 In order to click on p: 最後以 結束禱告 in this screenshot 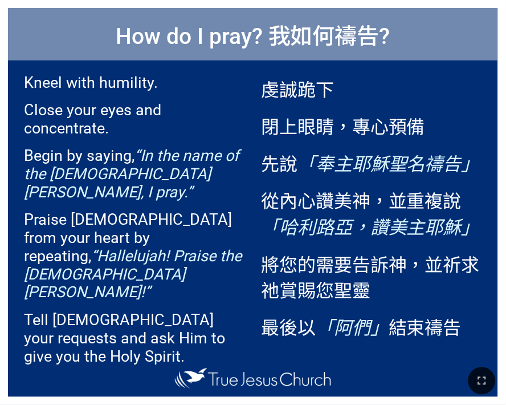, I will do `click(371, 327)`.